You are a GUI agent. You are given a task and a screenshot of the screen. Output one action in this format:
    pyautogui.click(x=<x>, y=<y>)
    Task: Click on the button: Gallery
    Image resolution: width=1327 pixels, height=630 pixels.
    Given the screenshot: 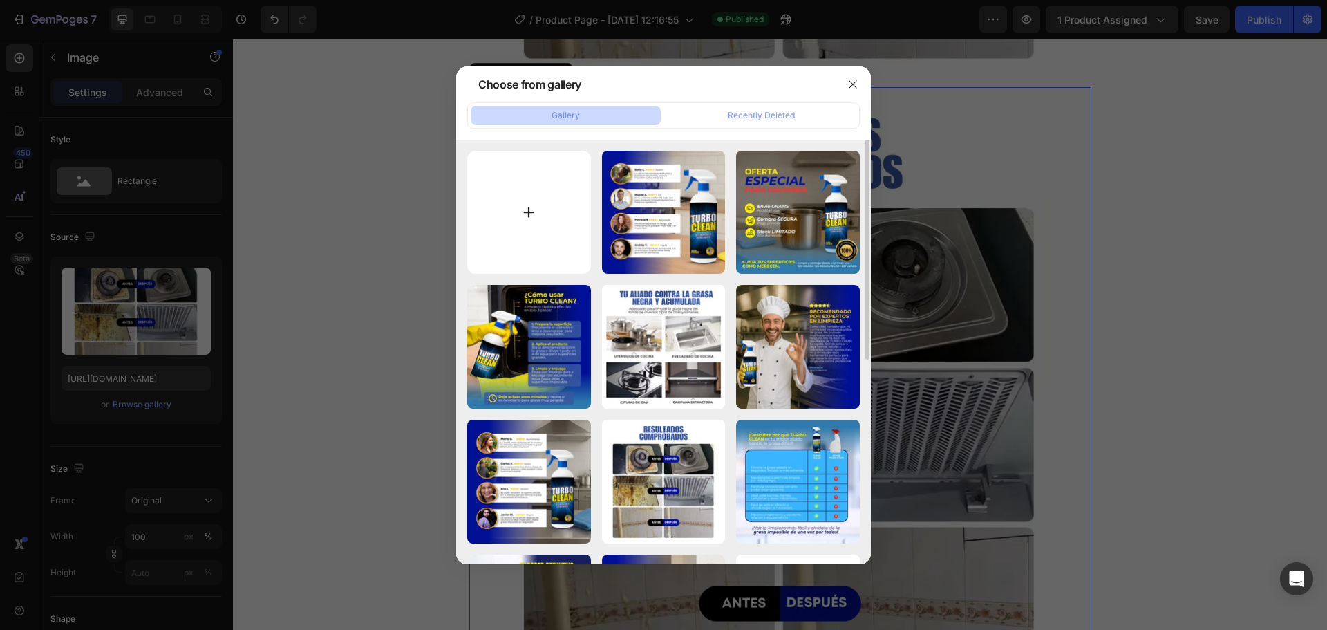 What is the action you would take?
    pyautogui.click(x=565, y=115)
    